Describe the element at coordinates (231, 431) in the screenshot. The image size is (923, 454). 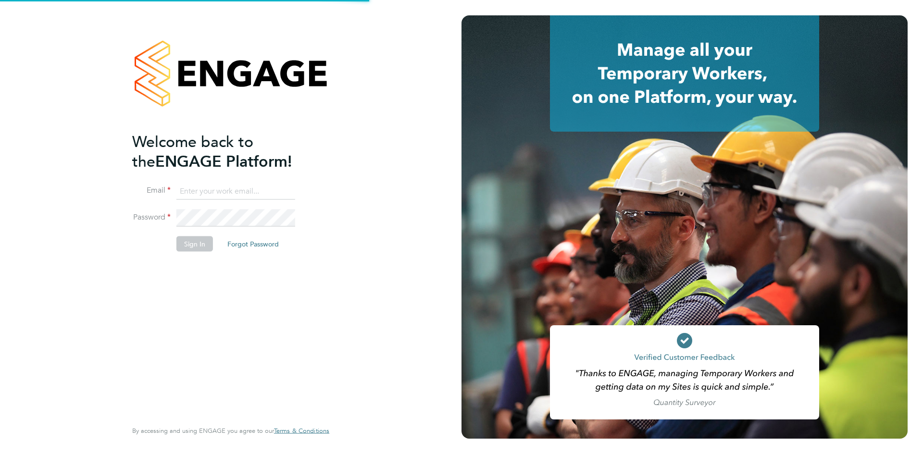
I see `span: By accessing and using ENGAGE you agree to our` at that location.